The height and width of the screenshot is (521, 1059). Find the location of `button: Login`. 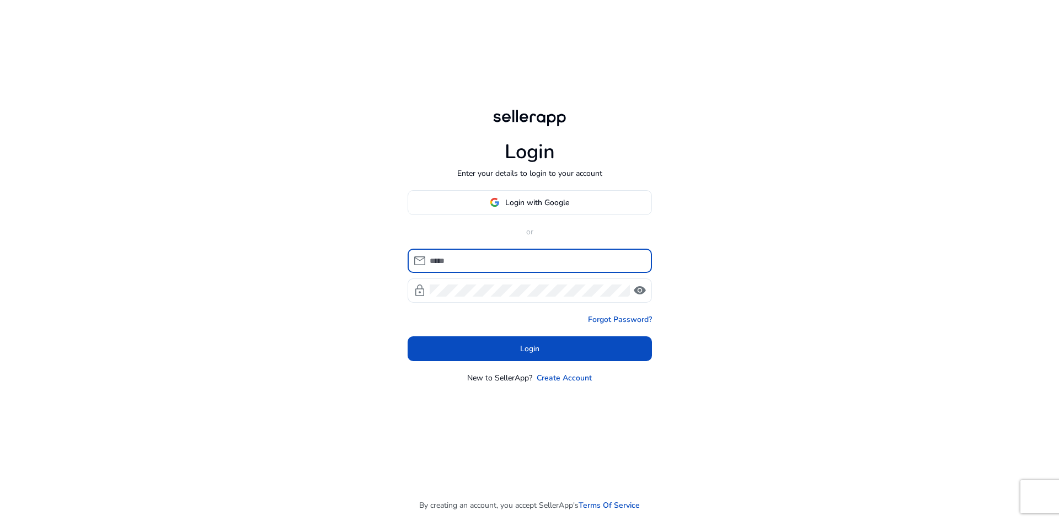

button: Login is located at coordinates (530, 349).